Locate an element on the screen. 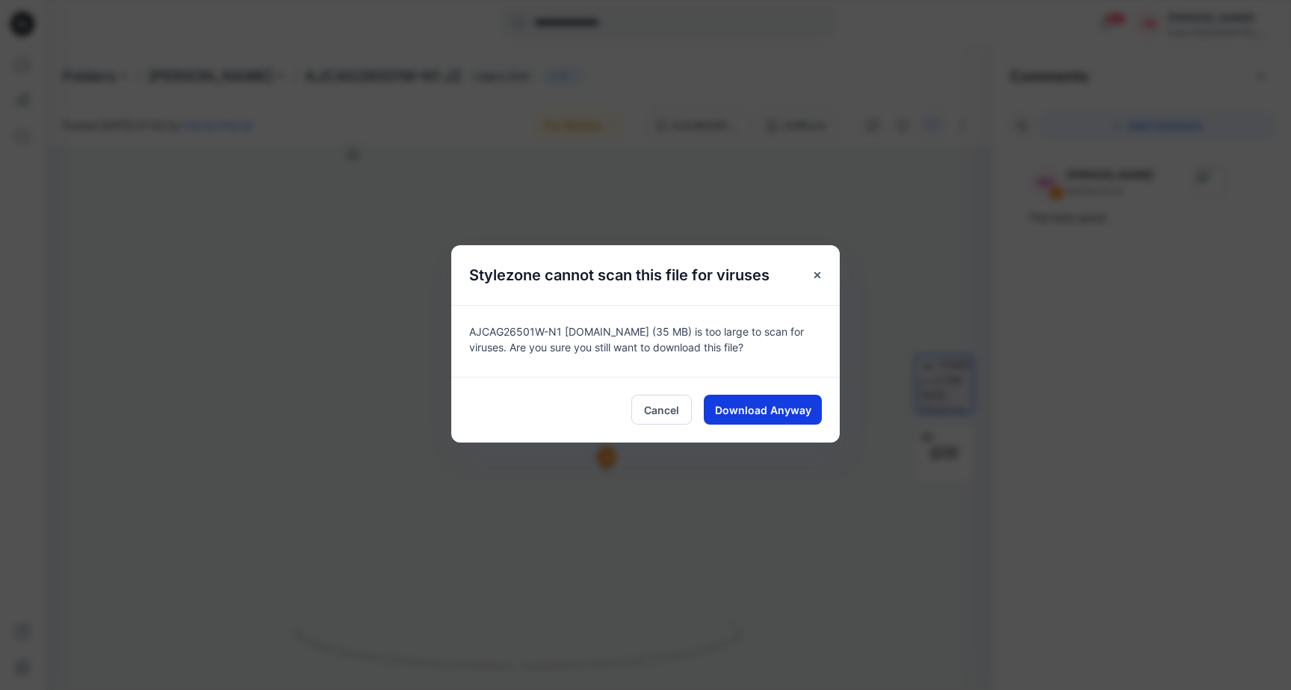 This screenshot has height=690, width=1291. button: Download Anyway is located at coordinates (763, 409).